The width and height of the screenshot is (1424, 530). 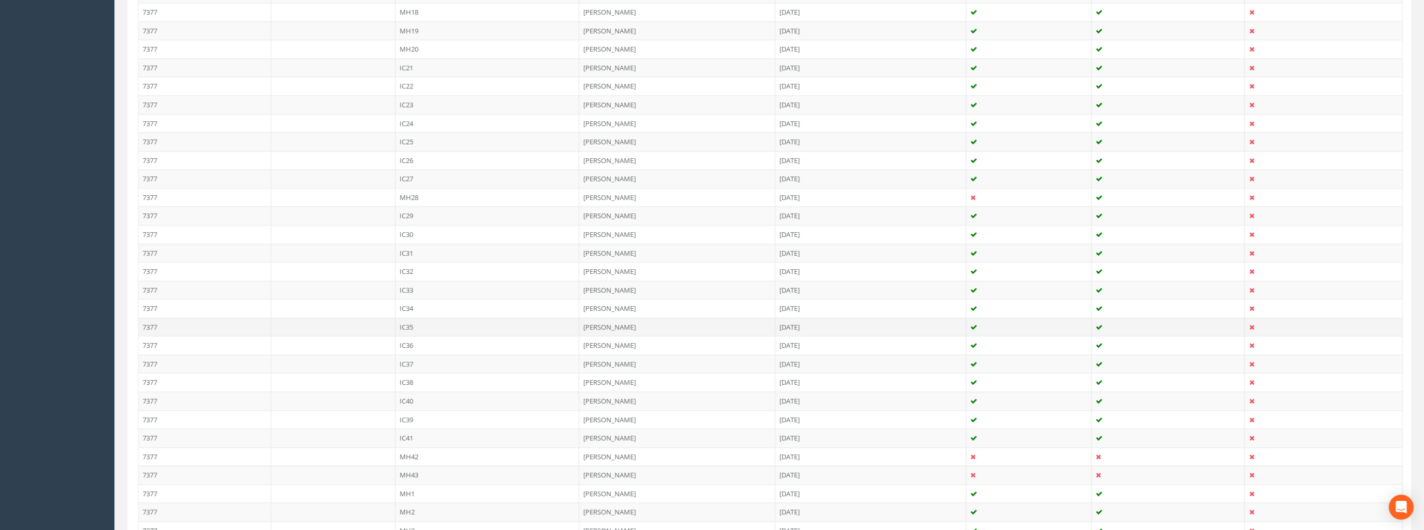 I want to click on div: Open Intercom Messenger, so click(x=1401, y=507).